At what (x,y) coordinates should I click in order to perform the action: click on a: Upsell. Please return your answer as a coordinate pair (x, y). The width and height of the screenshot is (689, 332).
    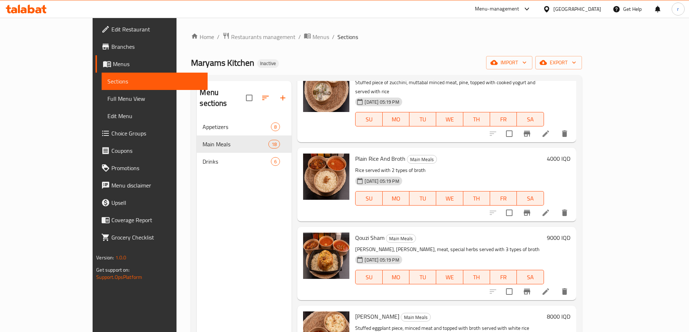
    Looking at the image, I should click on (151, 203).